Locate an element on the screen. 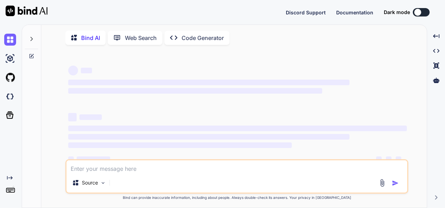  img: icon is located at coordinates (396, 183).